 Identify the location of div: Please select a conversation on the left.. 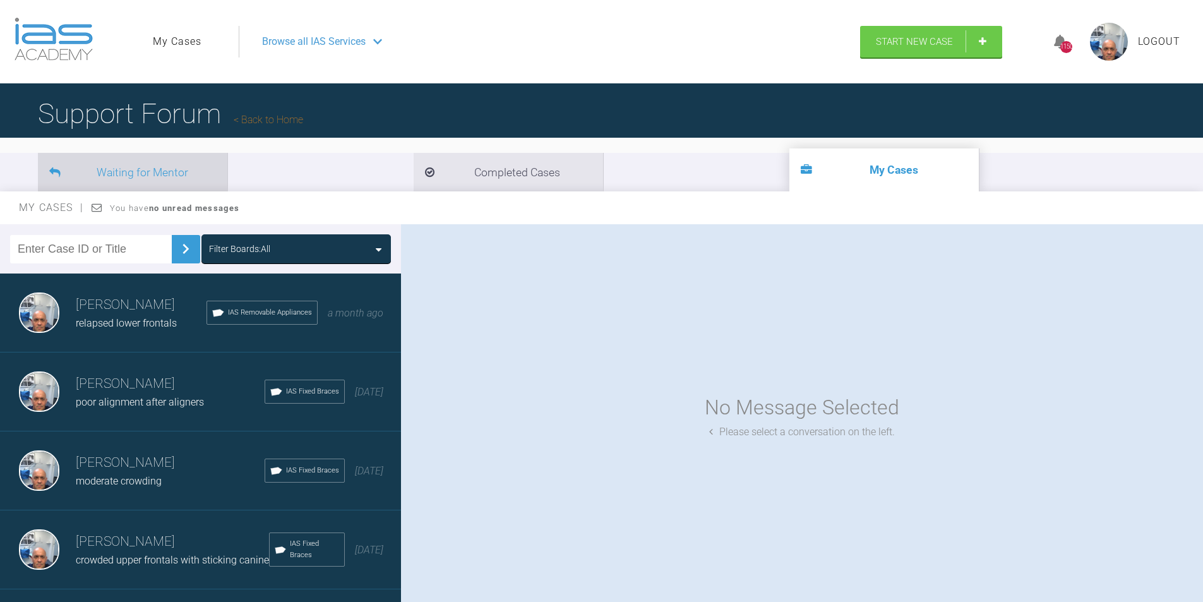
(802, 432).